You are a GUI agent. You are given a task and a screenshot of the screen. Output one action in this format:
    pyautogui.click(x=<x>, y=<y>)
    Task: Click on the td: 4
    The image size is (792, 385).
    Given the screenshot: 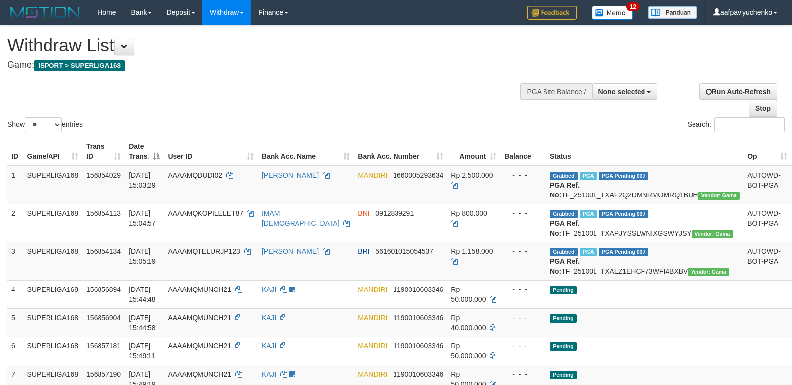 What is the action you would take?
    pyautogui.click(x=15, y=294)
    